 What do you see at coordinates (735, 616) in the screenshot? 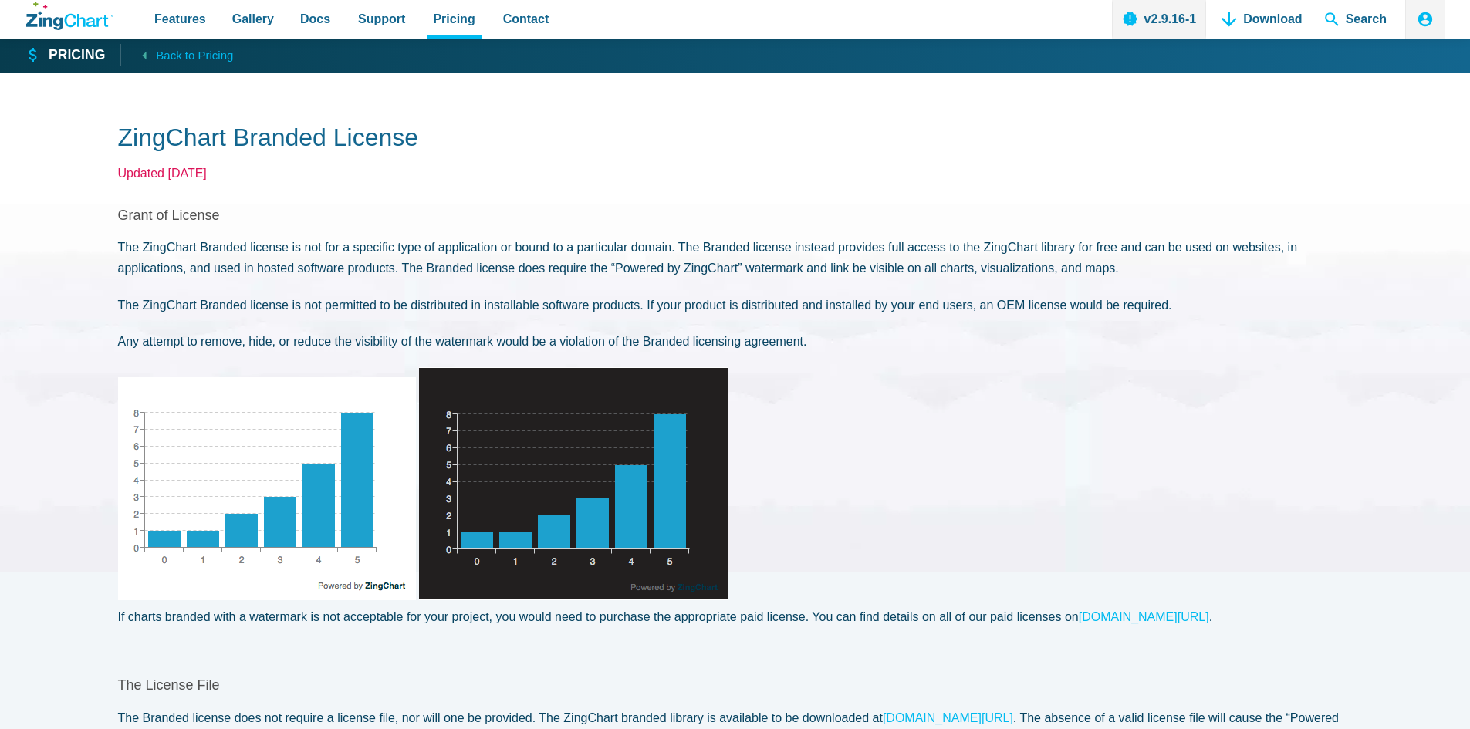
I see `p: If charts branded with a watermark is not acceptable for your project, you would need to purchase...` at bounding box center [735, 616].